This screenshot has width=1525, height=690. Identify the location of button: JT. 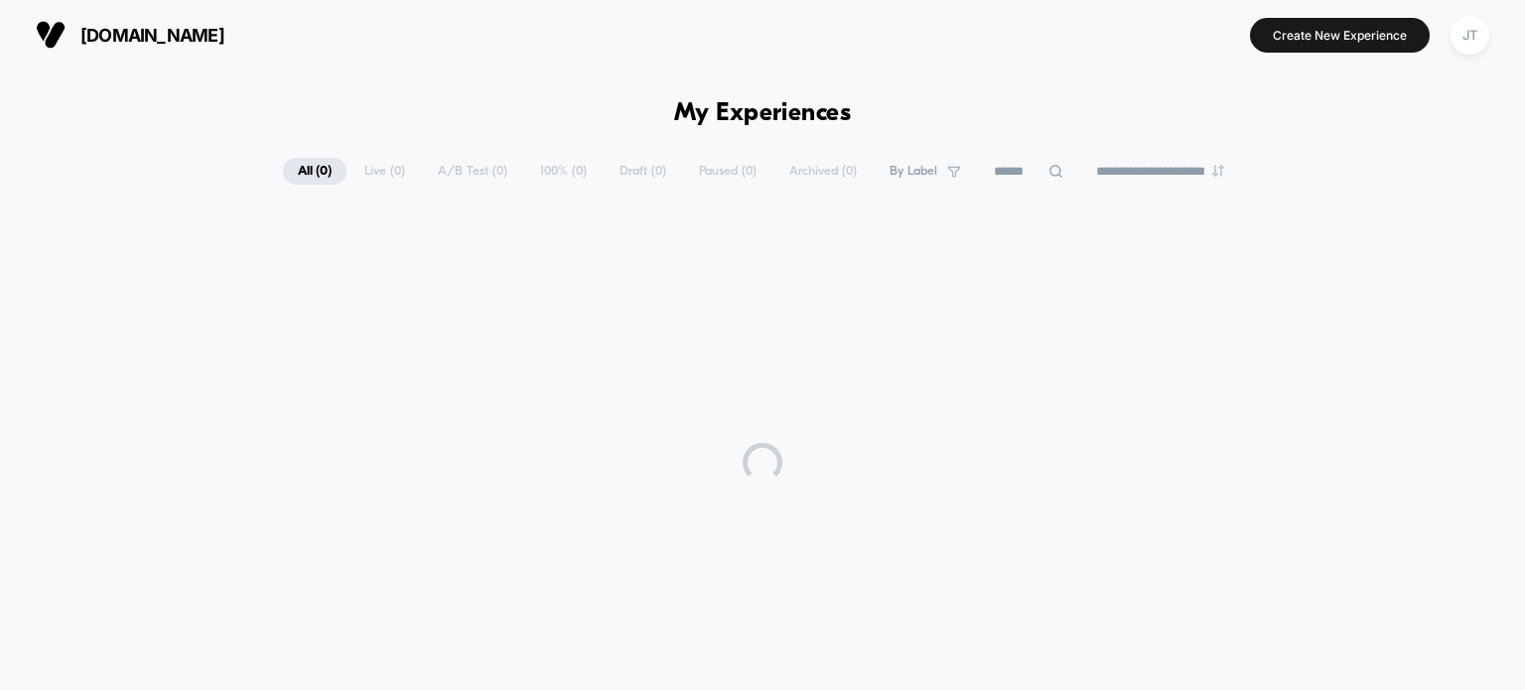
(1470, 35).